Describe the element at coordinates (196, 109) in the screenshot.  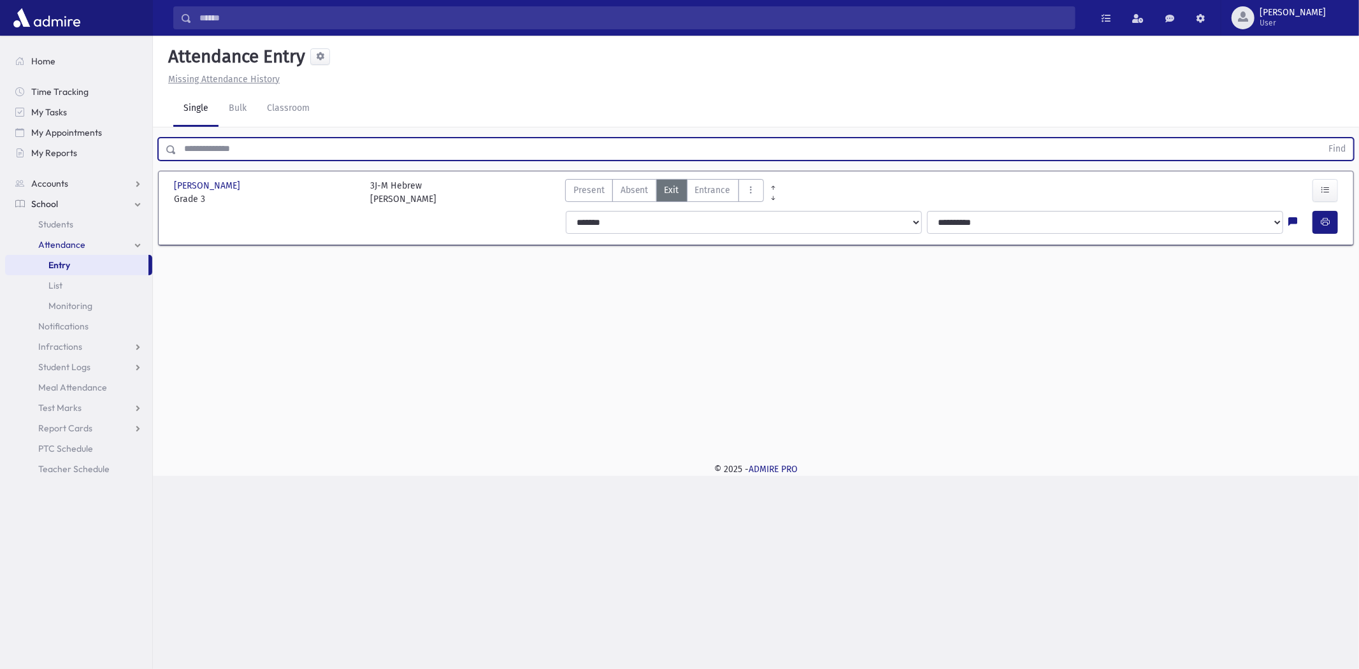
I see `a: Single` at that location.